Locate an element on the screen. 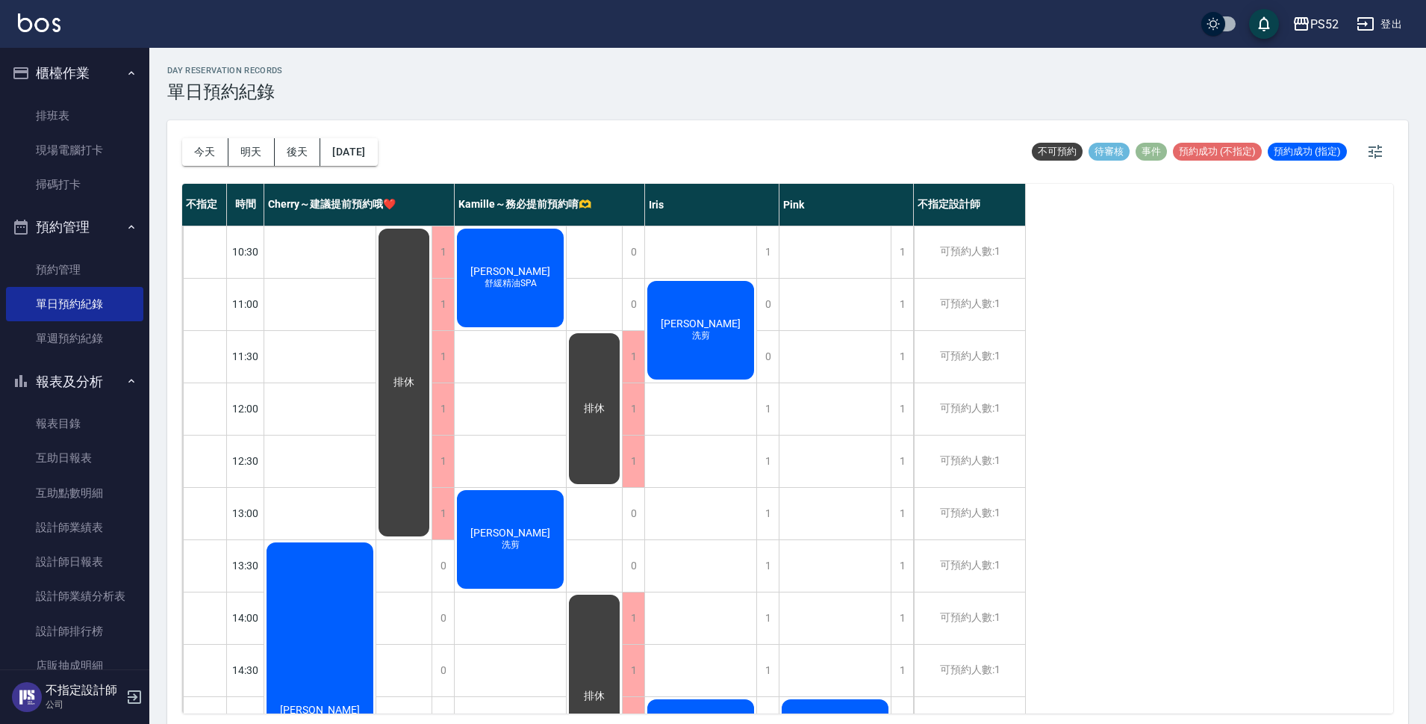 This screenshot has width=1426, height=724. a: 掃碼打卡 is located at coordinates (75, 184).